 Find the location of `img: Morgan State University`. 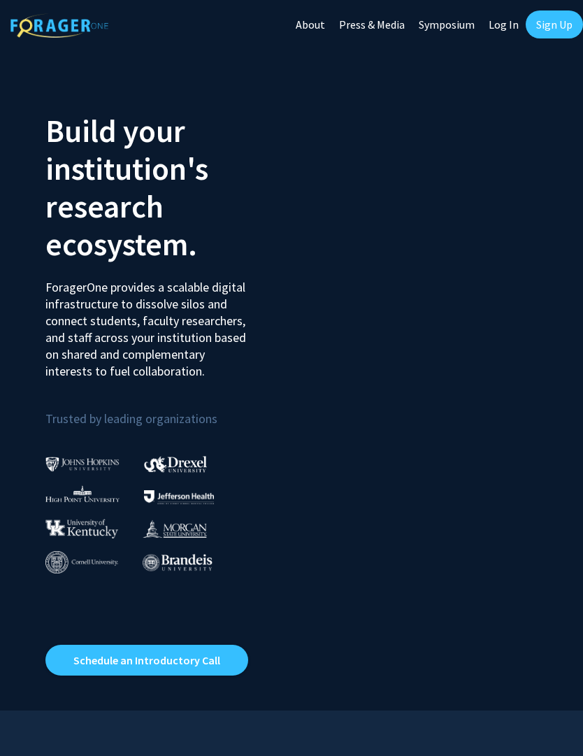

img: Morgan State University is located at coordinates (175, 529).